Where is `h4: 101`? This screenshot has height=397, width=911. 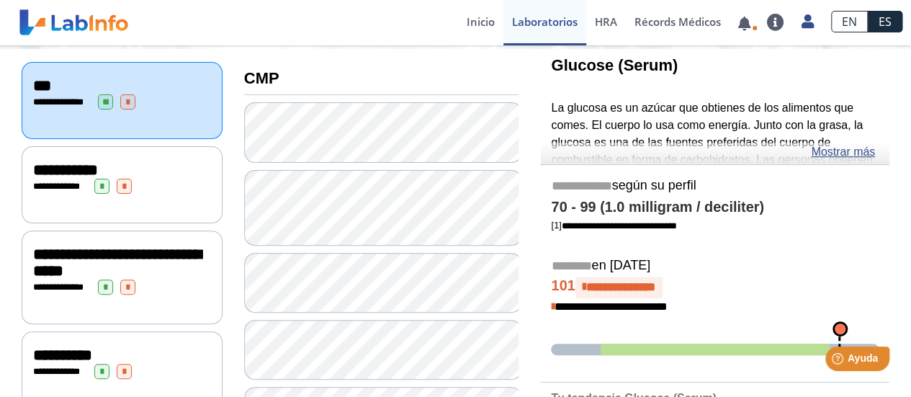
h4: 101 is located at coordinates (715, 287).